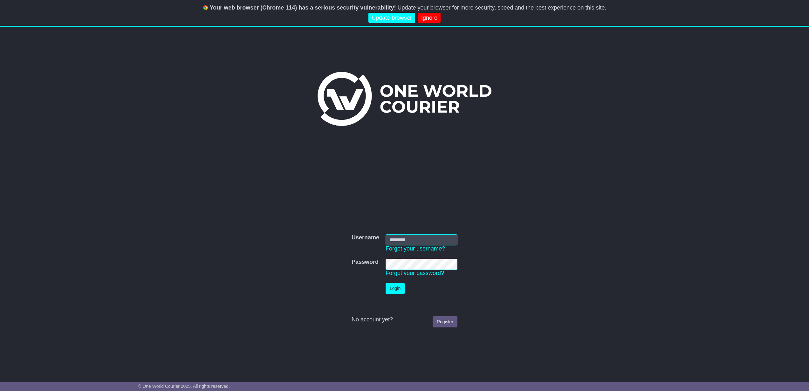  I want to click on a: Update browser, so click(392, 18).